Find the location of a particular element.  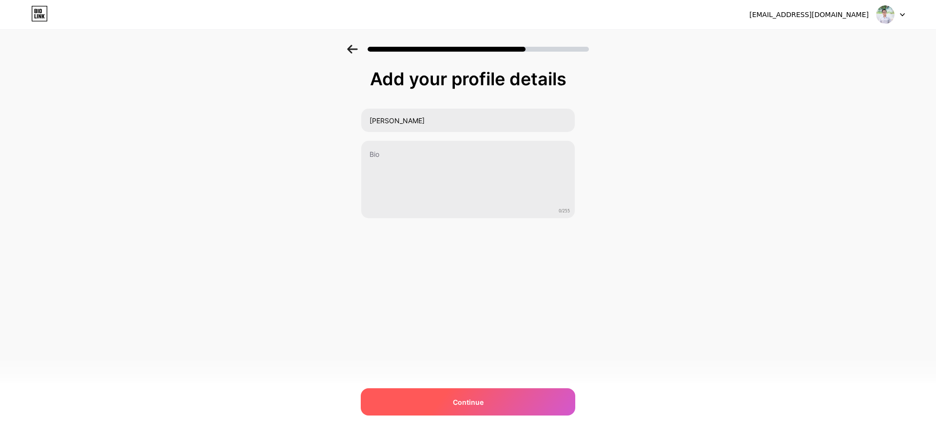

img: hung1974 is located at coordinates (885, 15).